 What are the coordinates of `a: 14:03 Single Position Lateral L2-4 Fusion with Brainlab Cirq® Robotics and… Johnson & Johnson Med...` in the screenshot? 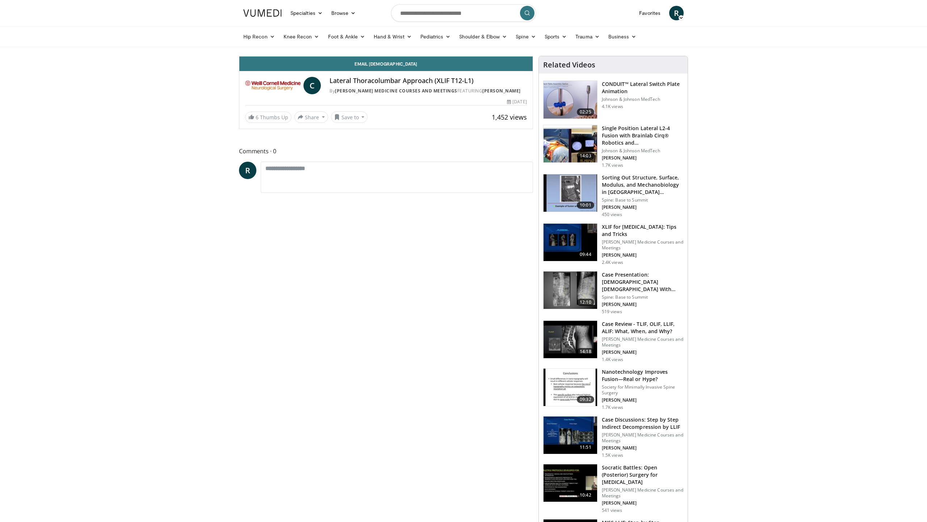 It's located at (613, 146).